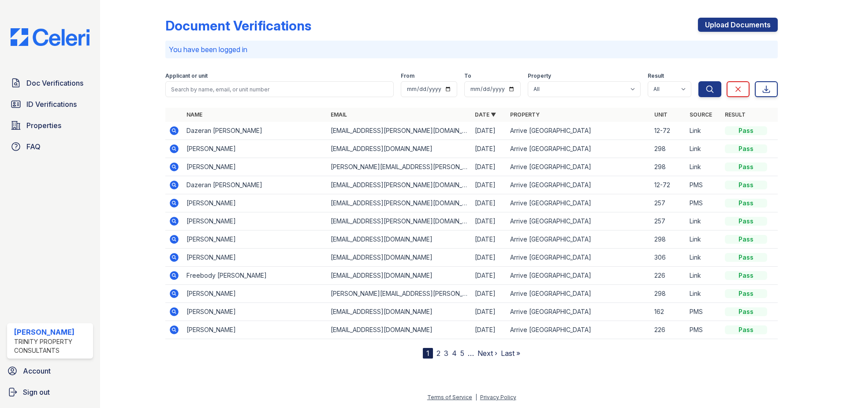 This screenshot has width=843, height=408. I want to click on p: You have been logged in, so click(471, 49).